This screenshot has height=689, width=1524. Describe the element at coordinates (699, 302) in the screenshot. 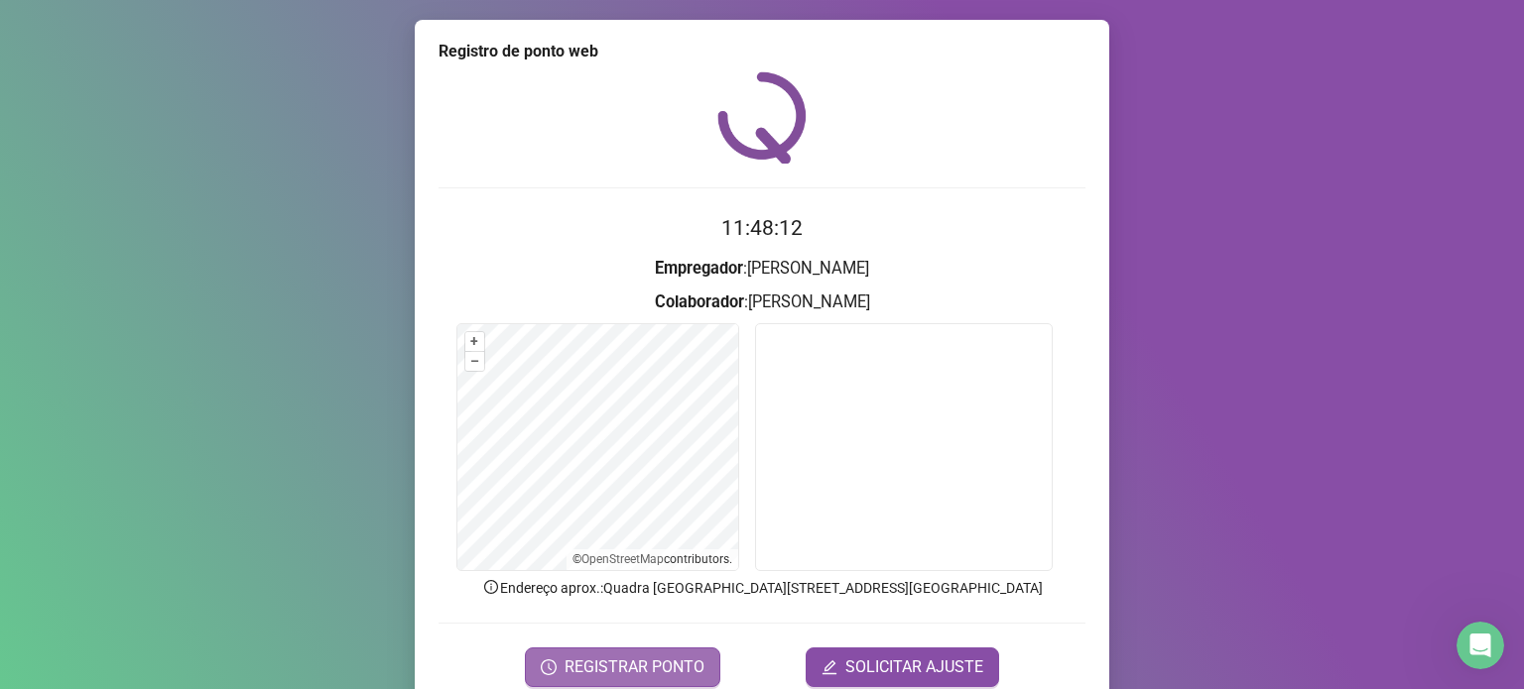

I see `strong: Colaborador` at that location.